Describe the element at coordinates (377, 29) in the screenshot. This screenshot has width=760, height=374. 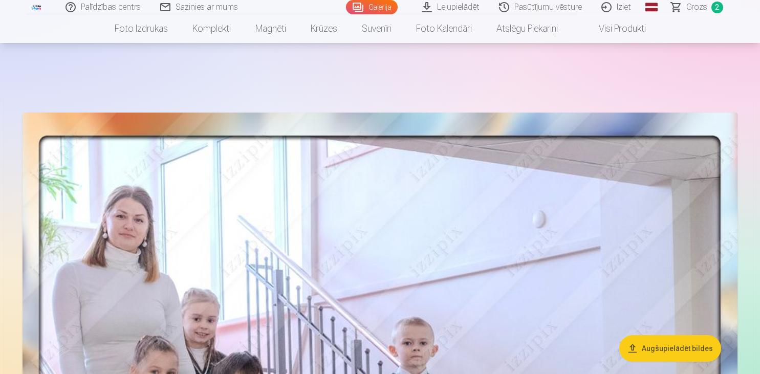
I see `a: Suvenīri` at that location.